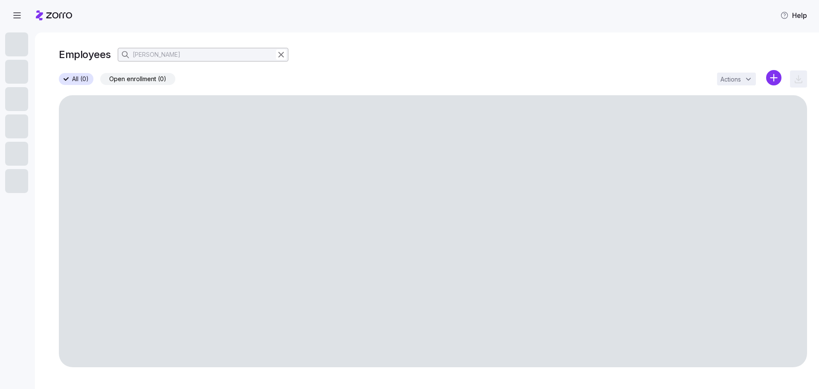 This screenshot has height=389, width=819. What do you see at coordinates (80, 79) in the screenshot?
I see `span: All (0)` at bounding box center [80, 79].